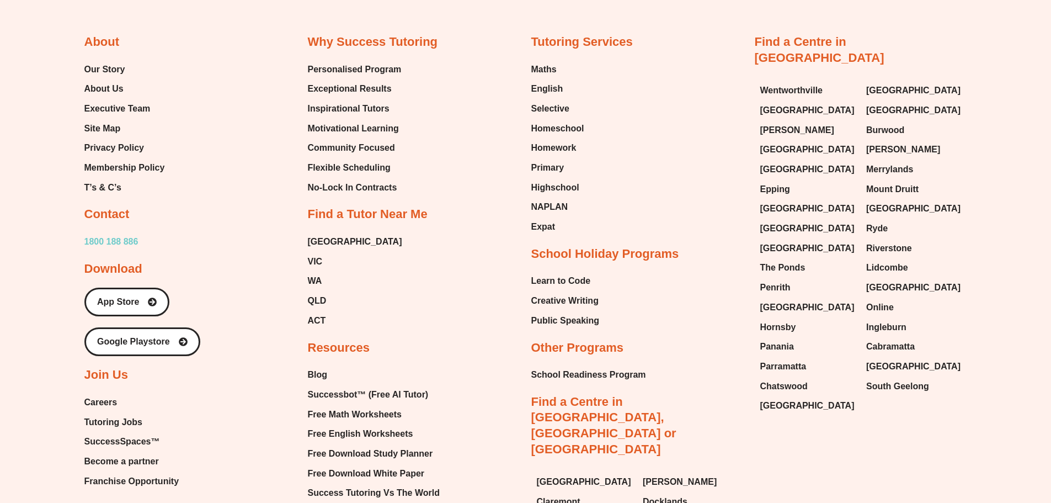 Image resolution: width=1051 pixels, height=503 pixels. Describe the element at coordinates (914, 228) in the screenshot. I see `a: Ryde` at that location.